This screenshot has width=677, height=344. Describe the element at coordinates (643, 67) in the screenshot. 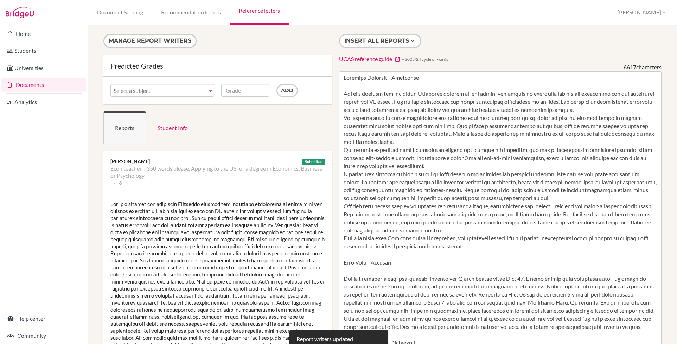

I see `div: characters` at that location.